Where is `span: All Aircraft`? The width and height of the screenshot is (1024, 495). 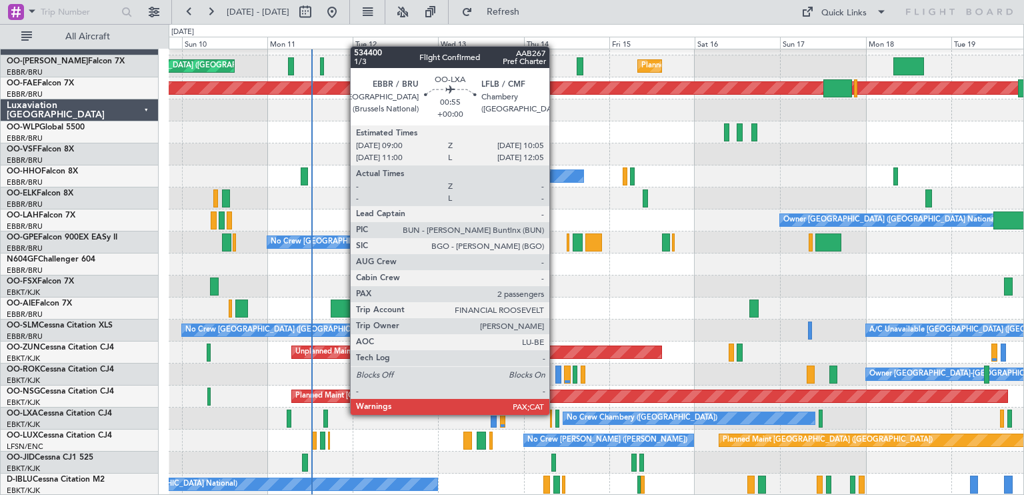
span: All Aircraft is located at coordinates (87, 37).